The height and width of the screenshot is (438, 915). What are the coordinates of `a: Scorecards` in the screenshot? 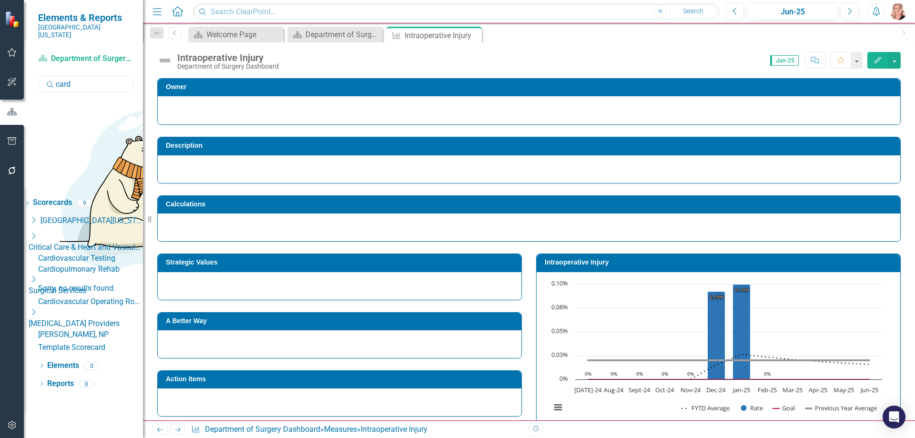 It's located at (52, 203).